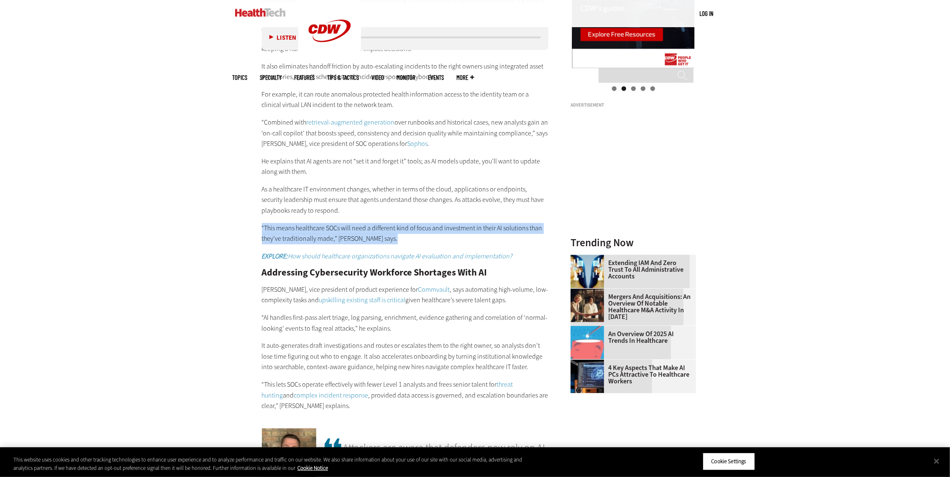  I want to click on h3: Advertisement, so click(633, 105).